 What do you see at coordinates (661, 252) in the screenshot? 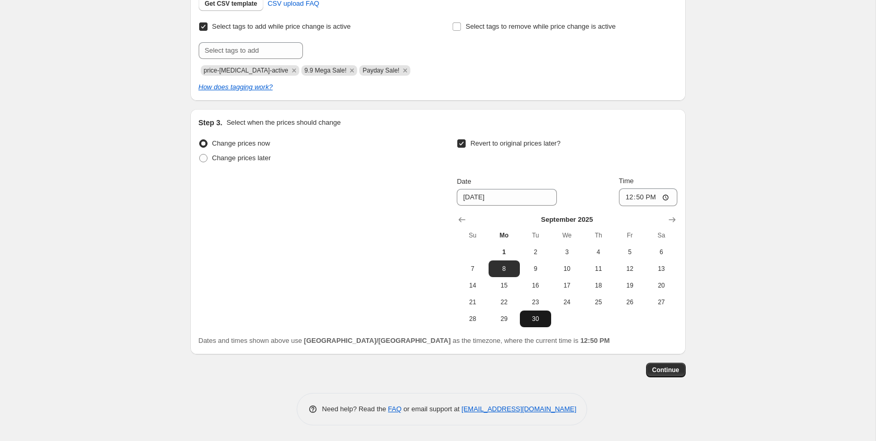
I see `span: 6` at bounding box center [661, 252].